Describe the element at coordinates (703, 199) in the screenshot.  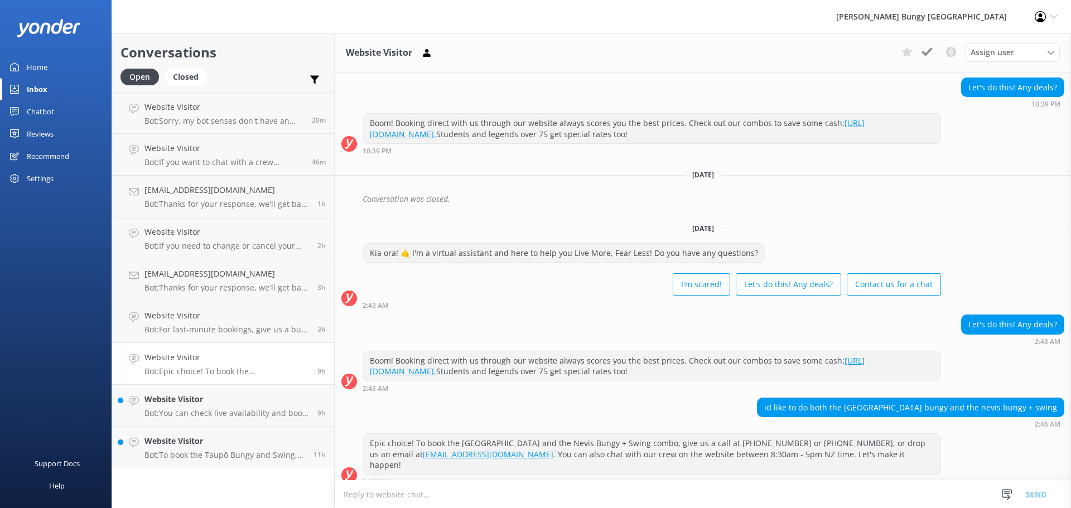
I see `div: 2025-09-25T23:17:28.199` at that location.